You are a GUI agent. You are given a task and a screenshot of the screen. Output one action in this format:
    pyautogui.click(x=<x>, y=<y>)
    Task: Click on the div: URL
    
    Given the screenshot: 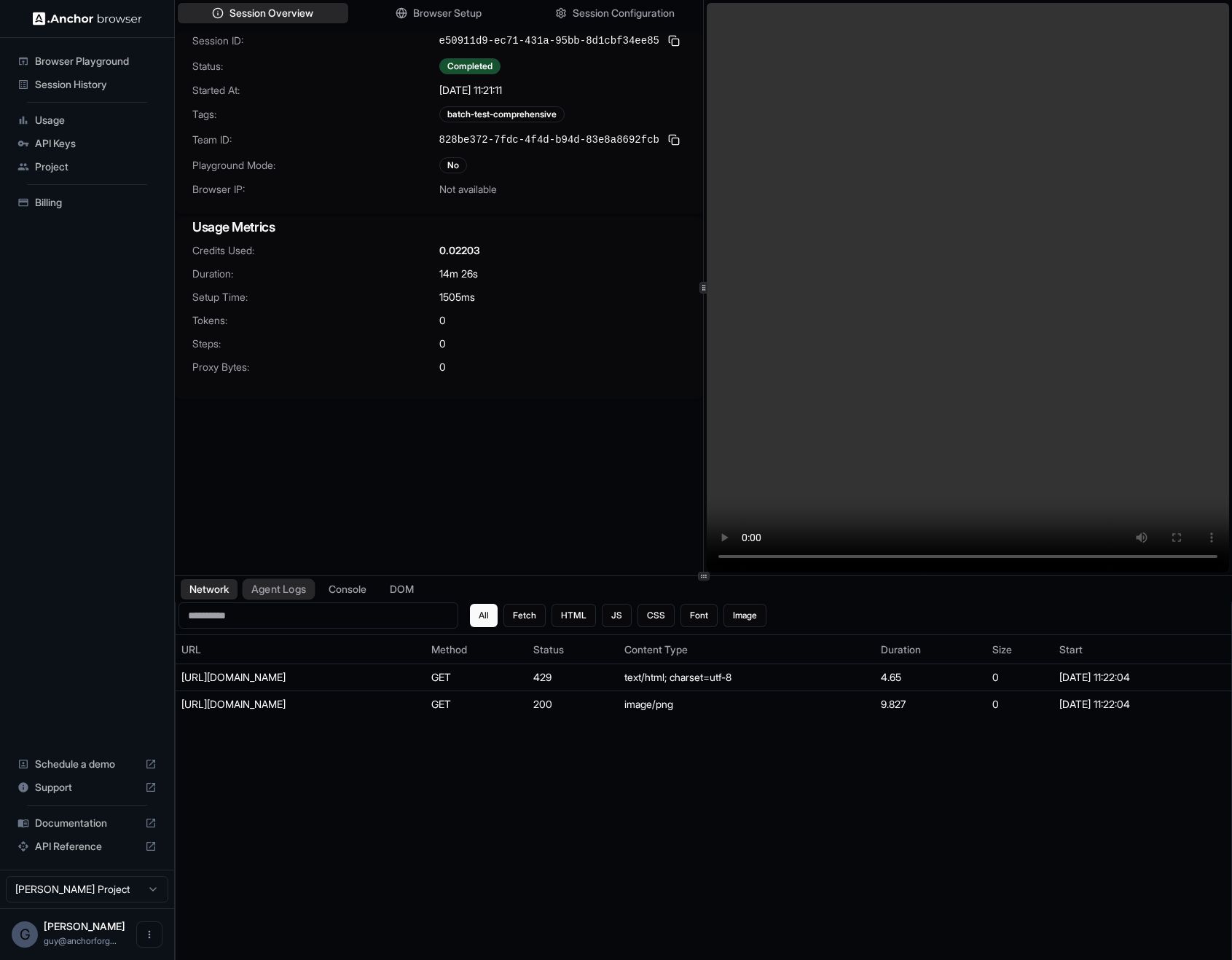 What is the action you would take?
    pyautogui.click(x=301, y=650)
    